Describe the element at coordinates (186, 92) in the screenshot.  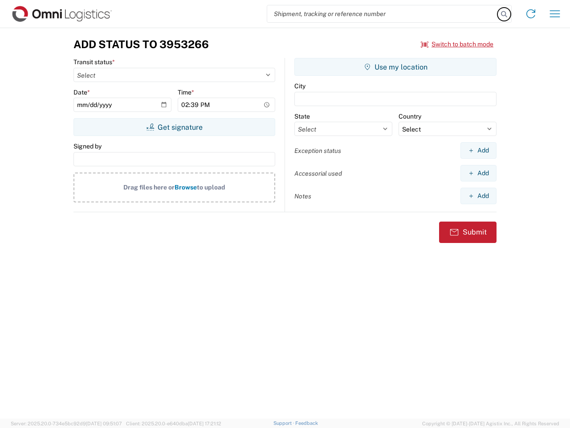
I see `label: Time` at that location.